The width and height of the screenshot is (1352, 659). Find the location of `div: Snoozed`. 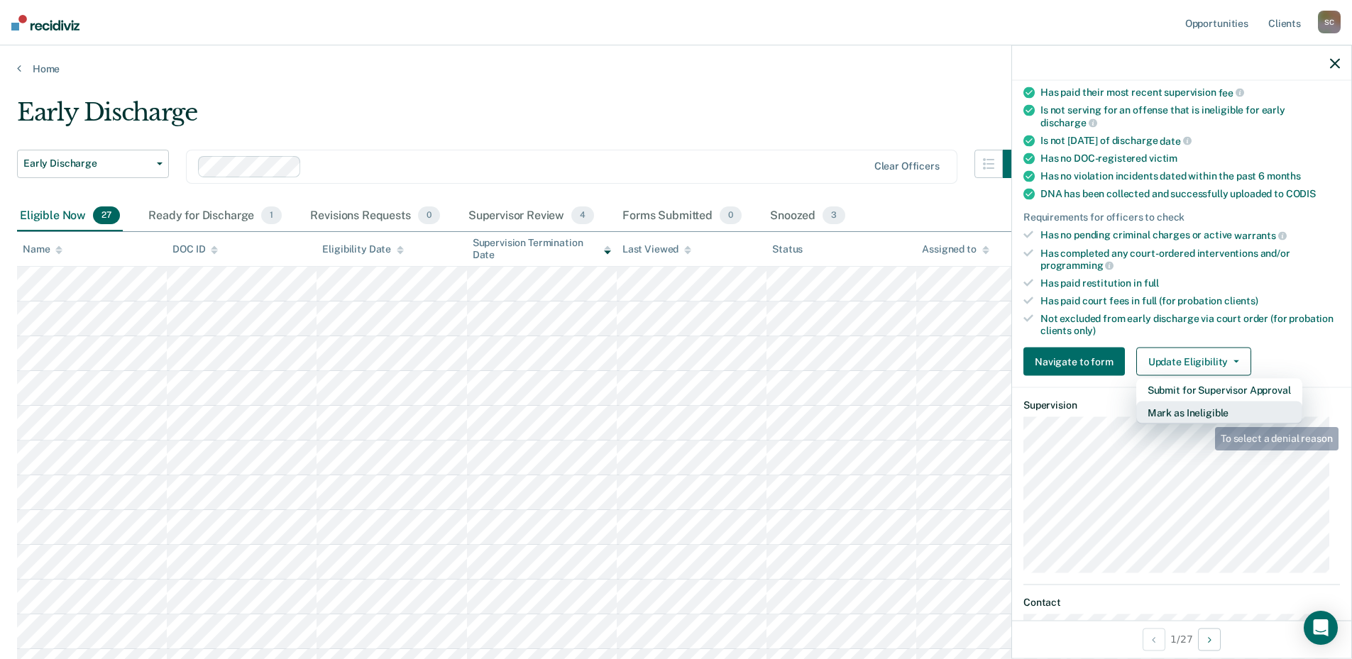

div: Snoozed is located at coordinates (808, 216).